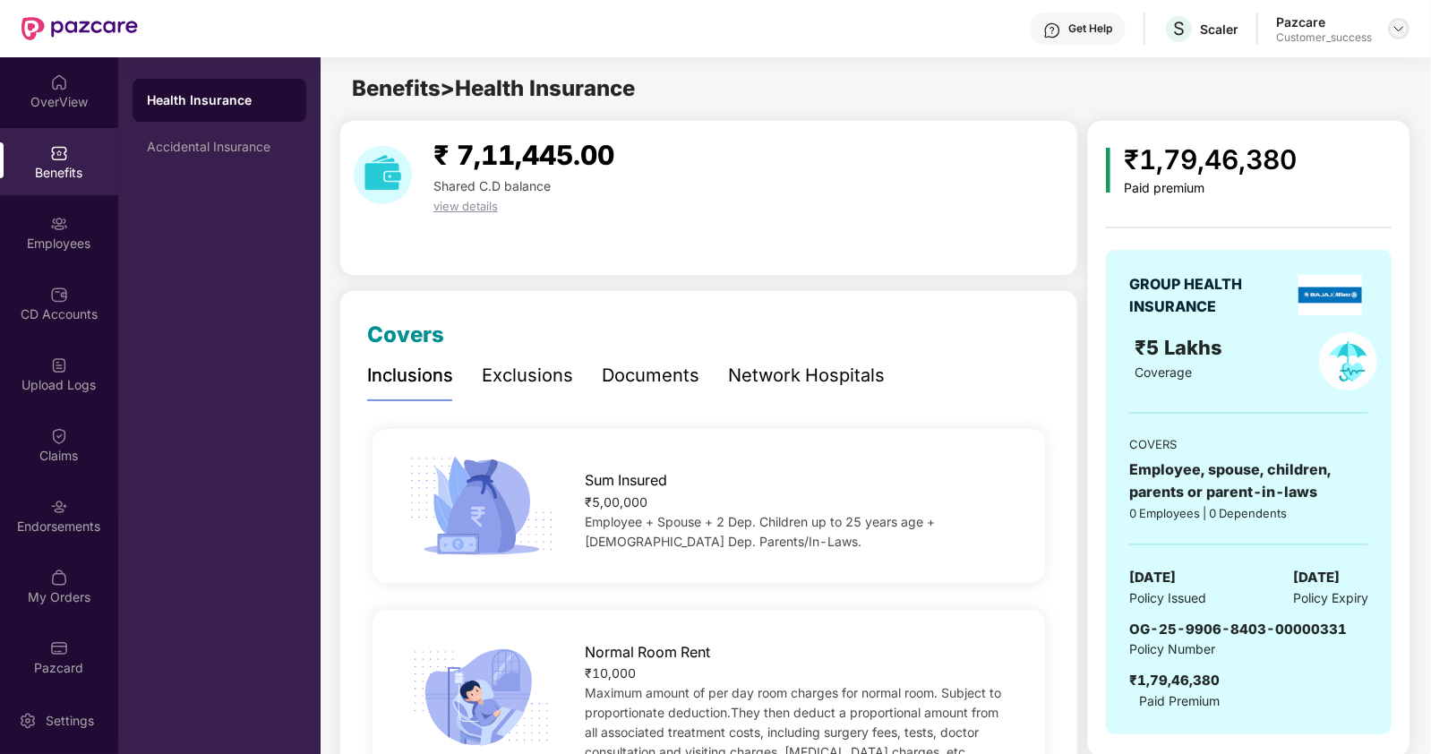 The width and height of the screenshot is (1431, 754). What do you see at coordinates (1210, 188) in the screenshot?
I see `div: Paid premium` at bounding box center [1210, 188].